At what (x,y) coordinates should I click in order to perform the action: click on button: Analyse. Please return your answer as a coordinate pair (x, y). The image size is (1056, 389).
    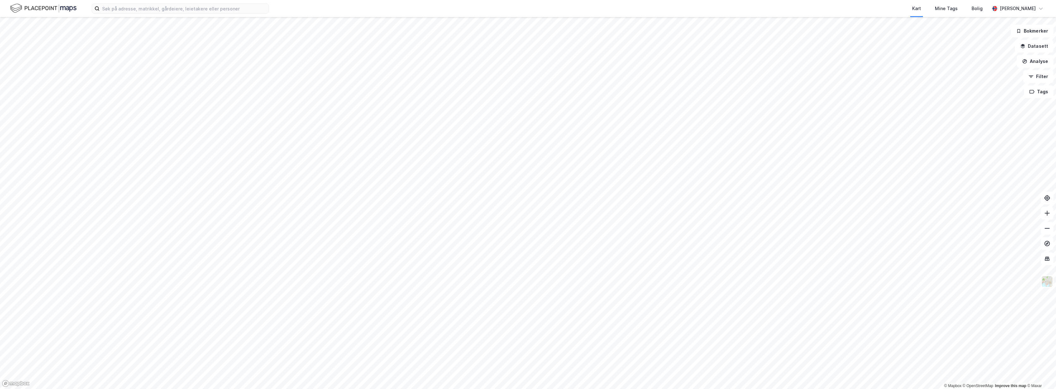
    Looking at the image, I should click on (1036, 61).